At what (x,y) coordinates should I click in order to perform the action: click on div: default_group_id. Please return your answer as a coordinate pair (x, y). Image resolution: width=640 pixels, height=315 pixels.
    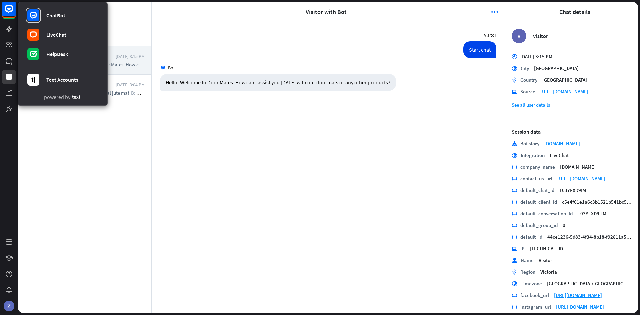
    Looking at the image, I should click on (539, 225).